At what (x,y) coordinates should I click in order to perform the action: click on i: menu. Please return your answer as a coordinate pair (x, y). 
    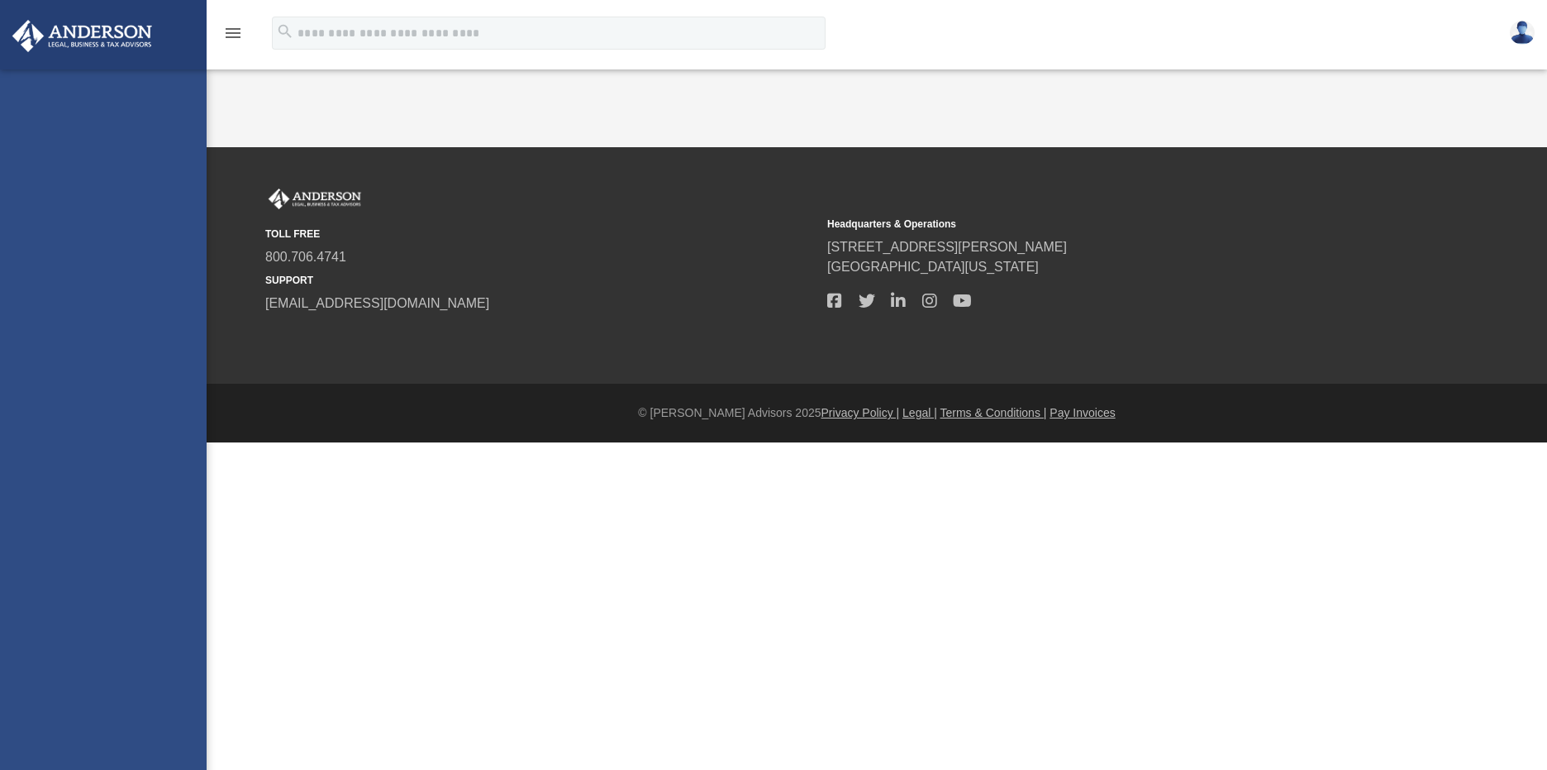
    Looking at the image, I should click on (233, 33).